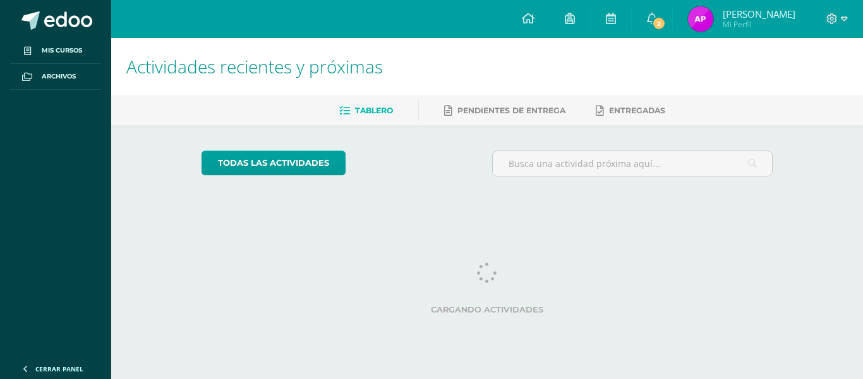 The height and width of the screenshot is (379, 863). Describe the element at coordinates (505, 111) in the screenshot. I see `a: Pendientes de entrega` at that location.